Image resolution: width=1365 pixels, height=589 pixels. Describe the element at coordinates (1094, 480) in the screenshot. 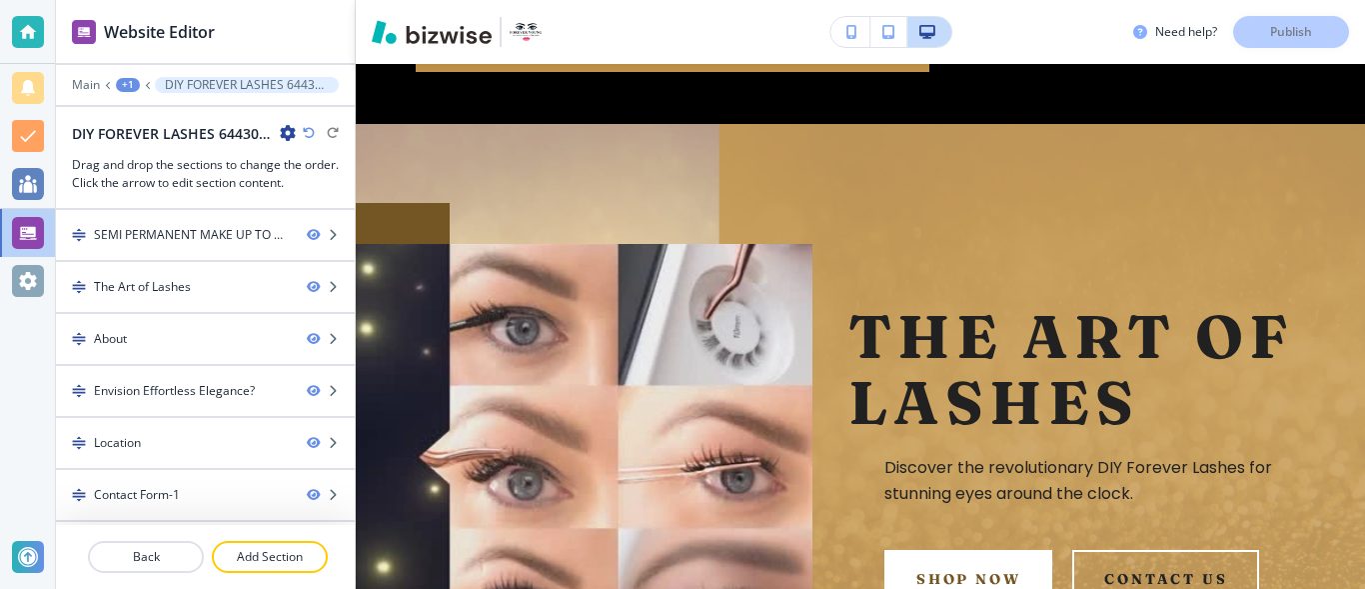

I see `p: Discover the revolutionary DIY Forever Lashes for stunning eyes around the clock.` at that location.